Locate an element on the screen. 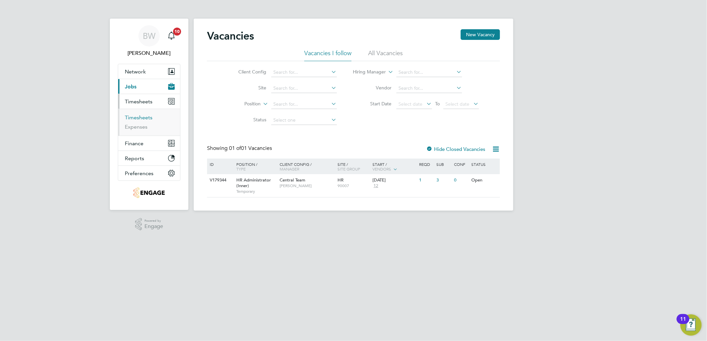 This screenshot has height=341, width=707. span: Site Group is located at coordinates (349, 169).